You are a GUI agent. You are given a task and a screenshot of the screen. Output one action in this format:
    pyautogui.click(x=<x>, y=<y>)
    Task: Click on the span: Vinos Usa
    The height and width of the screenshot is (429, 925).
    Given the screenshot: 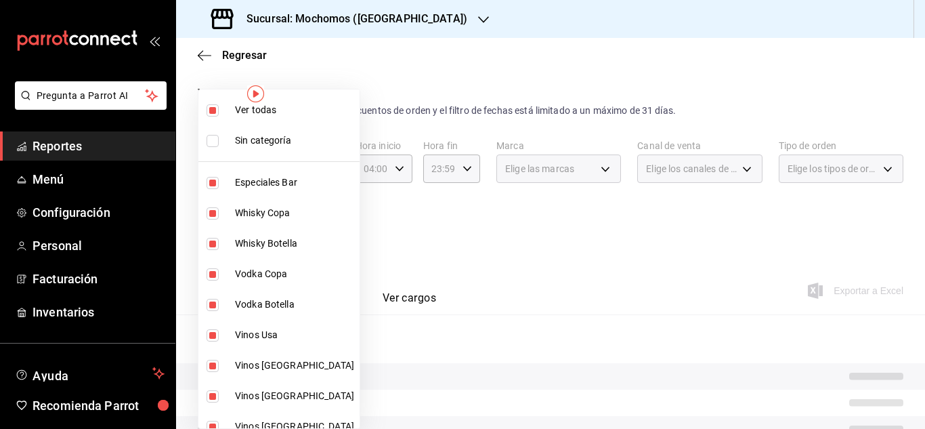 What is the action you would take?
    pyautogui.click(x=295, y=335)
    